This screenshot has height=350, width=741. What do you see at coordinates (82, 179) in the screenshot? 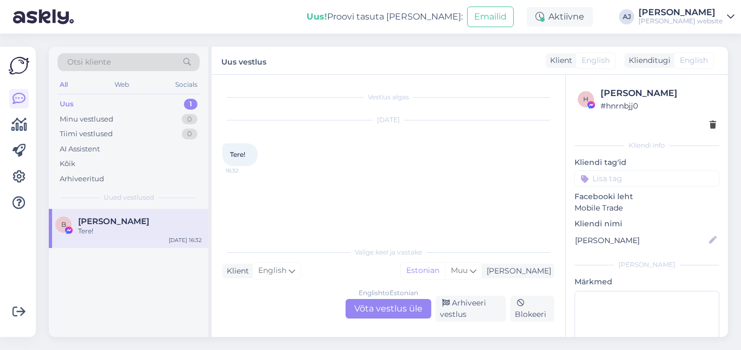
I see `div: Arhiveeritud` at bounding box center [82, 179].